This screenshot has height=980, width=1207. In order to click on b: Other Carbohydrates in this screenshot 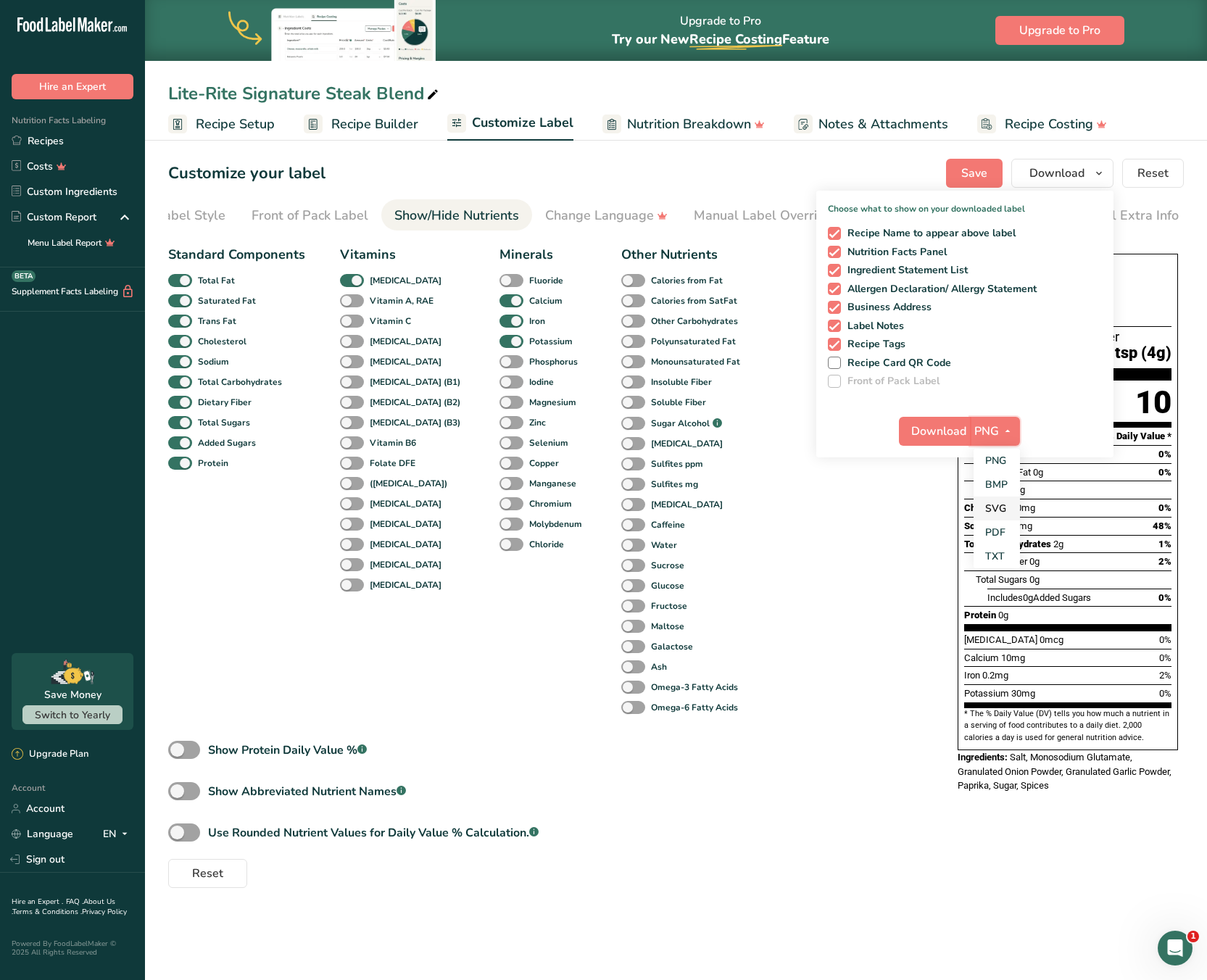, I will do `click(695, 321)`.